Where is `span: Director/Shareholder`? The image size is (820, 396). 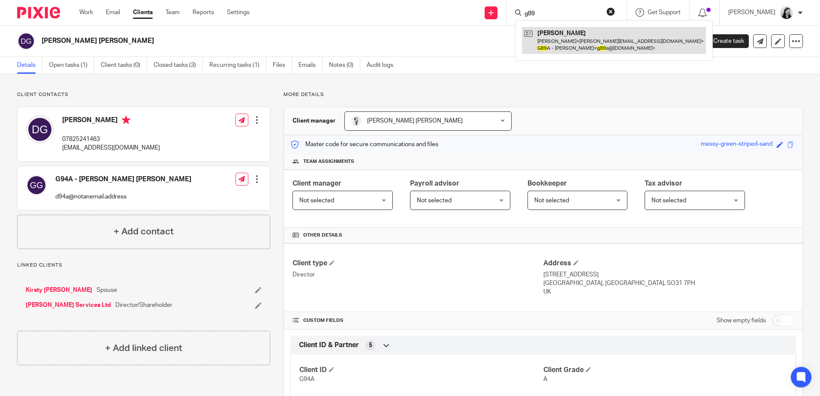 span: Director/Shareholder is located at coordinates (144, 305).